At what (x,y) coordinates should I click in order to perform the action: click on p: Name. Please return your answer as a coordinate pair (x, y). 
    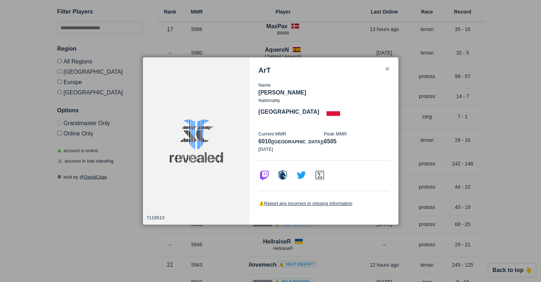
    Looking at the image, I should click on (324, 85).